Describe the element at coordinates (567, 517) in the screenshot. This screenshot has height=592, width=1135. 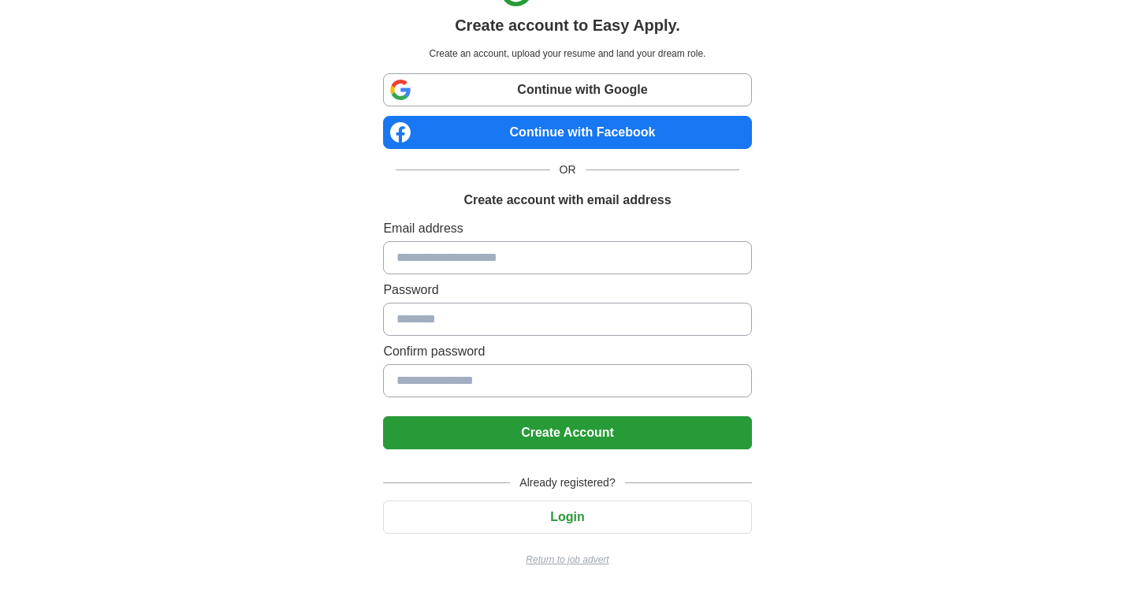
I see `button: Login` at that location.